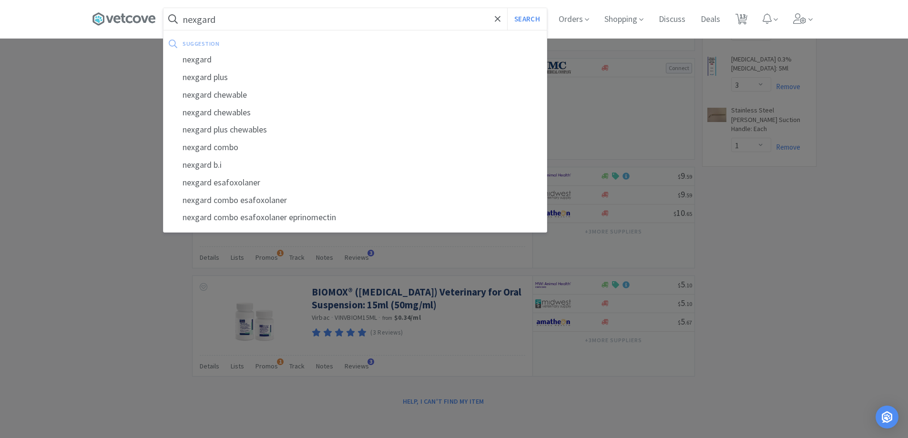 Image resolution: width=908 pixels, height=438 pixels. What do you see at coordinates (355, 60) in the screenshot?
I see `div: nexgard` at bounding box center [355, 60].